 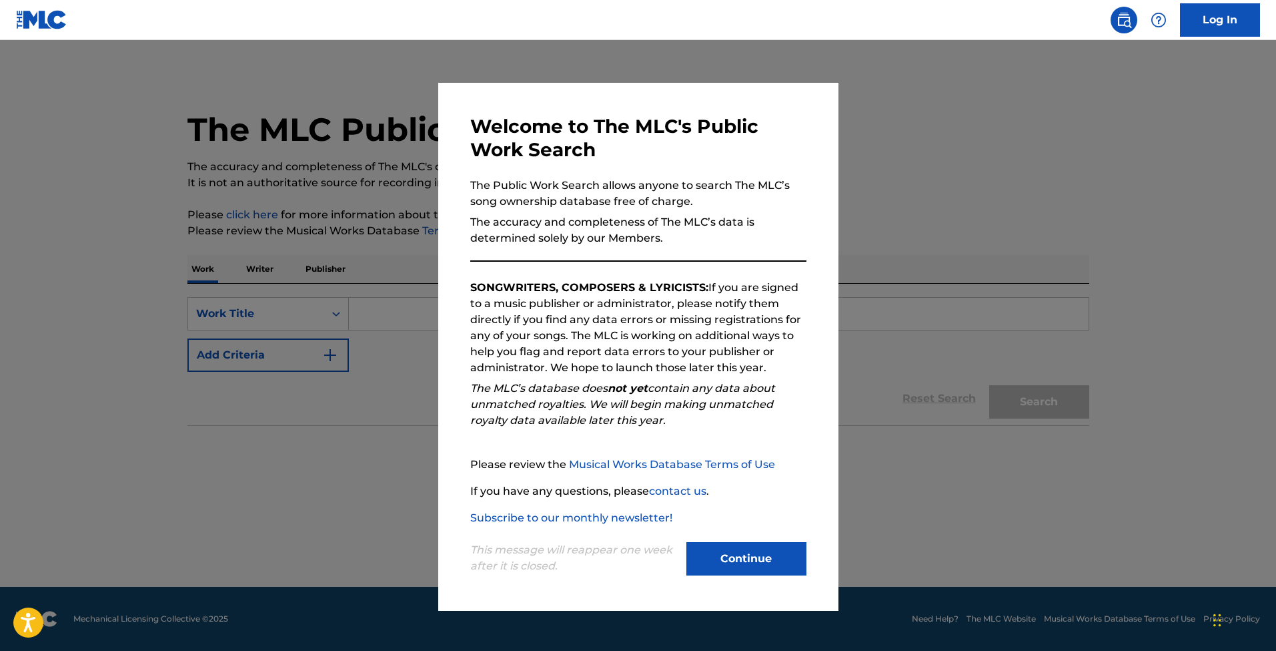 I want to click on p: This message will reappear one week after it is closed., so click(x=574, y=558).